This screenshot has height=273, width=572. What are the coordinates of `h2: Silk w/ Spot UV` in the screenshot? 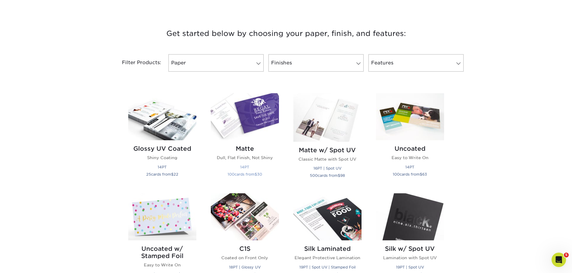 It's located at (410, 249).